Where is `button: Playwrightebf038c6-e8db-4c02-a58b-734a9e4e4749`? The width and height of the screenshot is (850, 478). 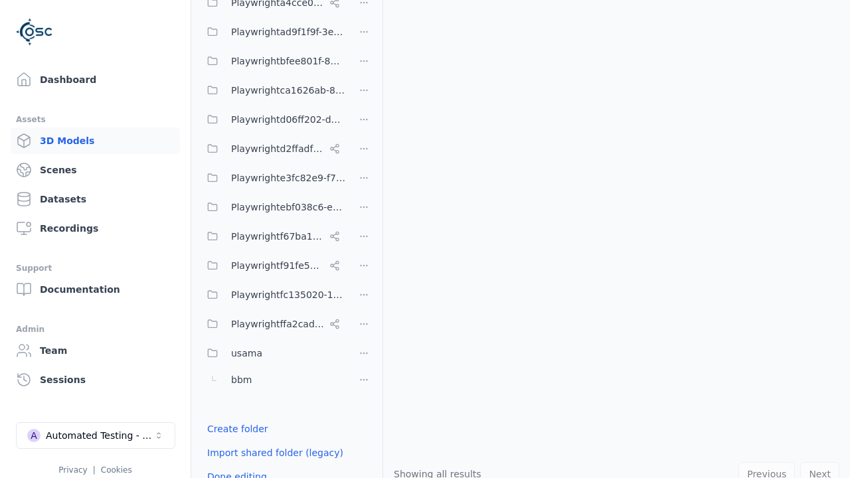
button: Playwrightebf038c6-e8db-4c02-a58b-734a9e4e4749 is located at coordinates (272, 207).